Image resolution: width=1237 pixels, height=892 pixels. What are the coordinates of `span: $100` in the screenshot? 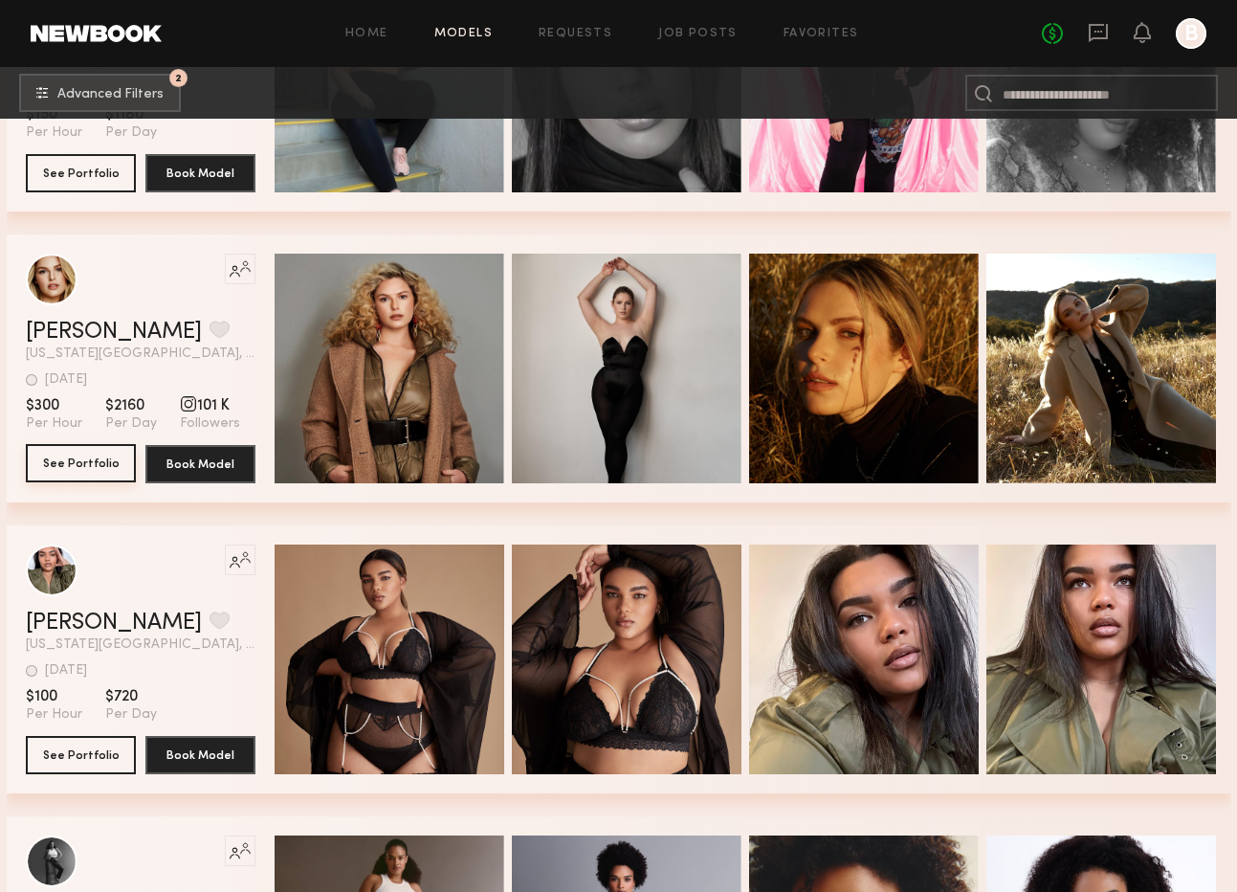 It's located at (54, 697).